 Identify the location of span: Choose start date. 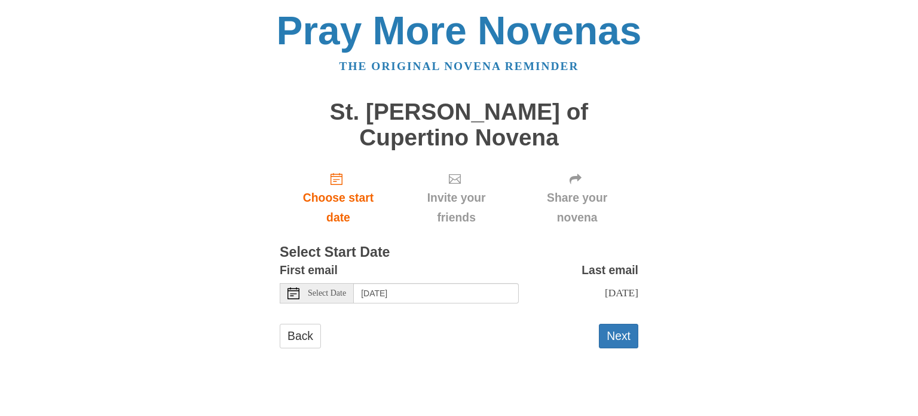
(338, 207).